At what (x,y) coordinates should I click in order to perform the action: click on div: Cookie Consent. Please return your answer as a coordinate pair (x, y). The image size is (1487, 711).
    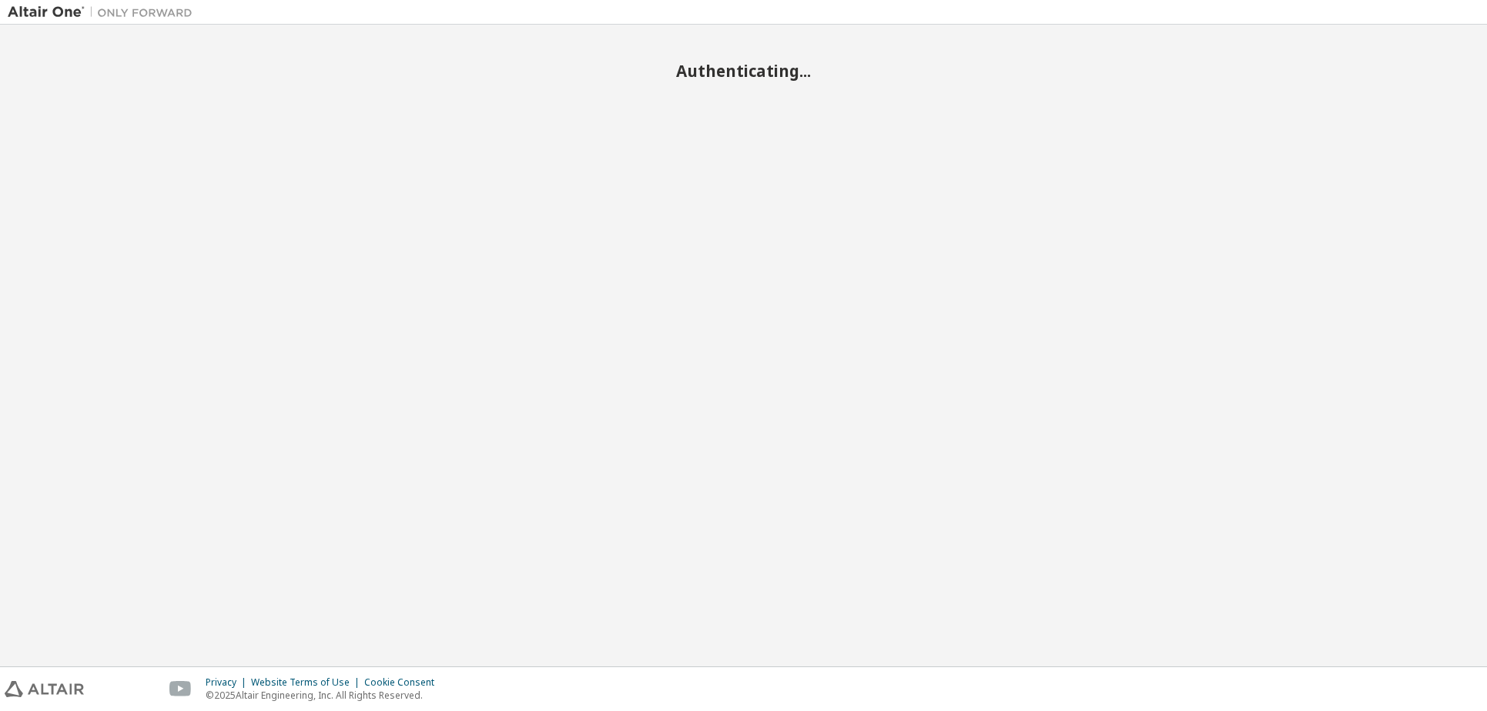
    Looking at the image, I should click on (403, 683).